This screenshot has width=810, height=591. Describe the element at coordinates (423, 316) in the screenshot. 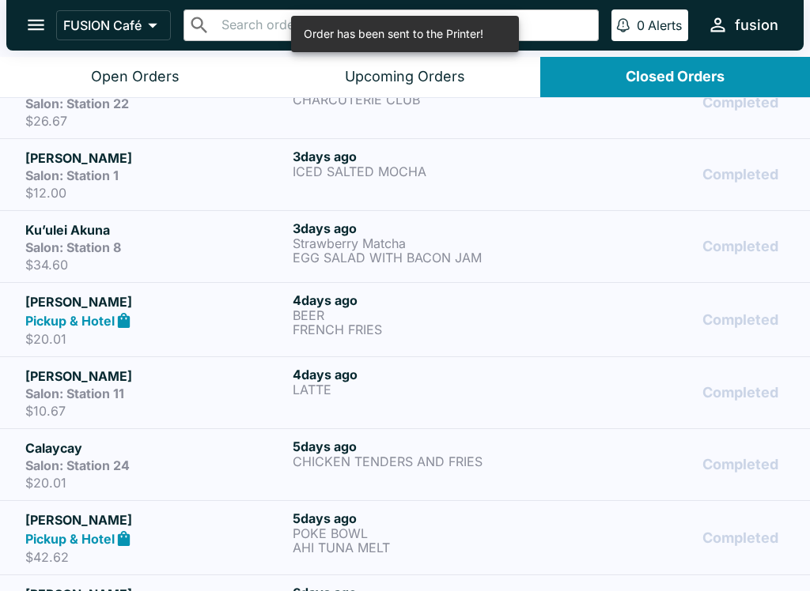

I see `p: BEER` at that location.